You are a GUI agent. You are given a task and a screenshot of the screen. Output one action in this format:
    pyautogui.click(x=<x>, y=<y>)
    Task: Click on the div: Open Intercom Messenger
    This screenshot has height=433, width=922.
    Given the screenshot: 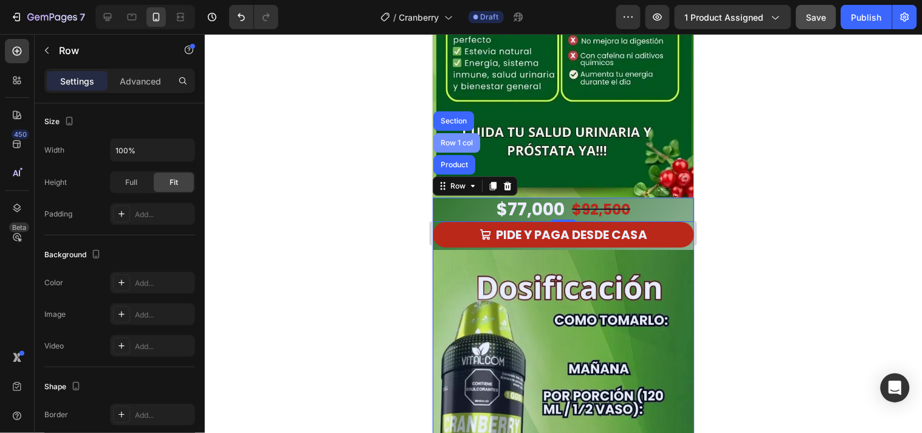 What is the action you would take?
    pyautogui.click(x=895, y=388)
    